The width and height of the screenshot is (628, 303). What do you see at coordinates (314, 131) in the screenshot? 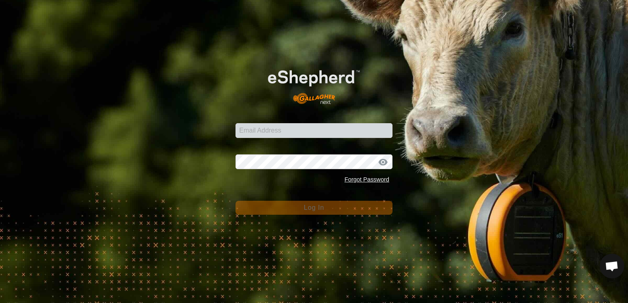
I see `input: Email Address` at bounding box center [314, 131].